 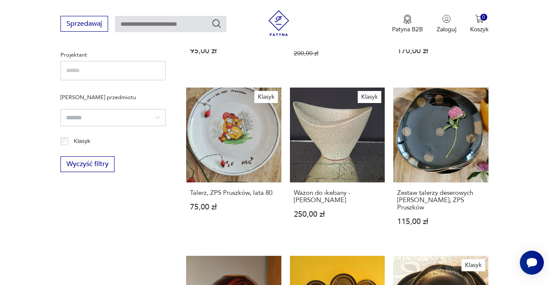 What do you see at coordinates (234, 165) in the screenshot?
I see `a: KlasykTalerz, ZPS Pruszków, lata 80.Talerz, ZPS Pruszków, lata 80.75,00 zł` at bounding box center [234, 165].